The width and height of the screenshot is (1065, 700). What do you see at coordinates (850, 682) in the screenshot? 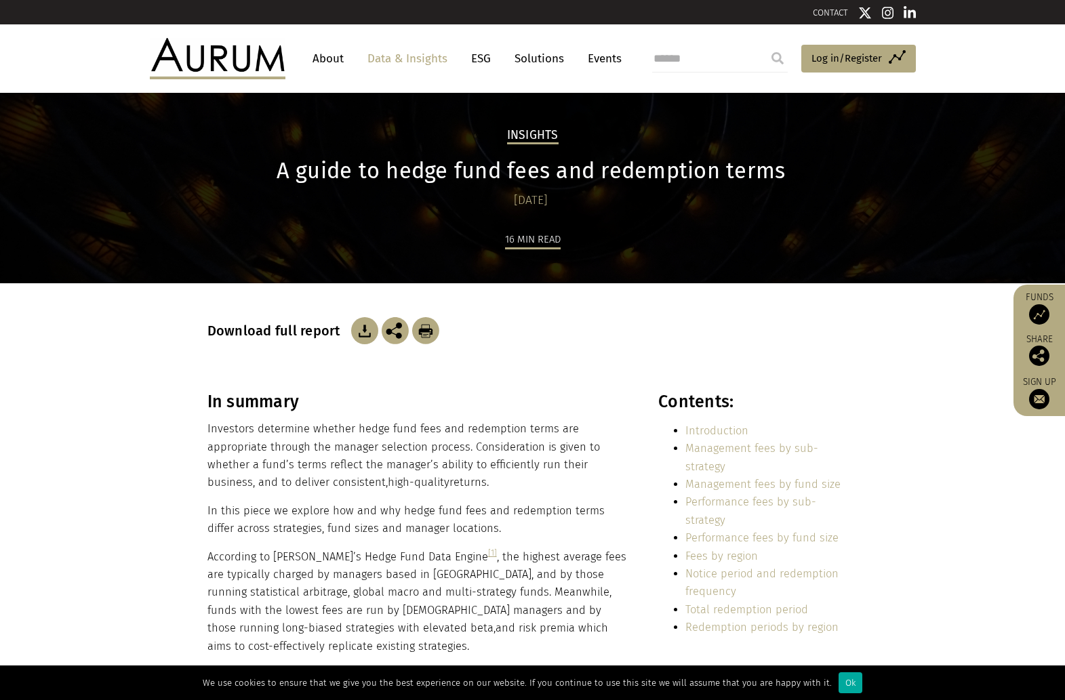
I see `div: Ok` at bounding box center [850, 682].